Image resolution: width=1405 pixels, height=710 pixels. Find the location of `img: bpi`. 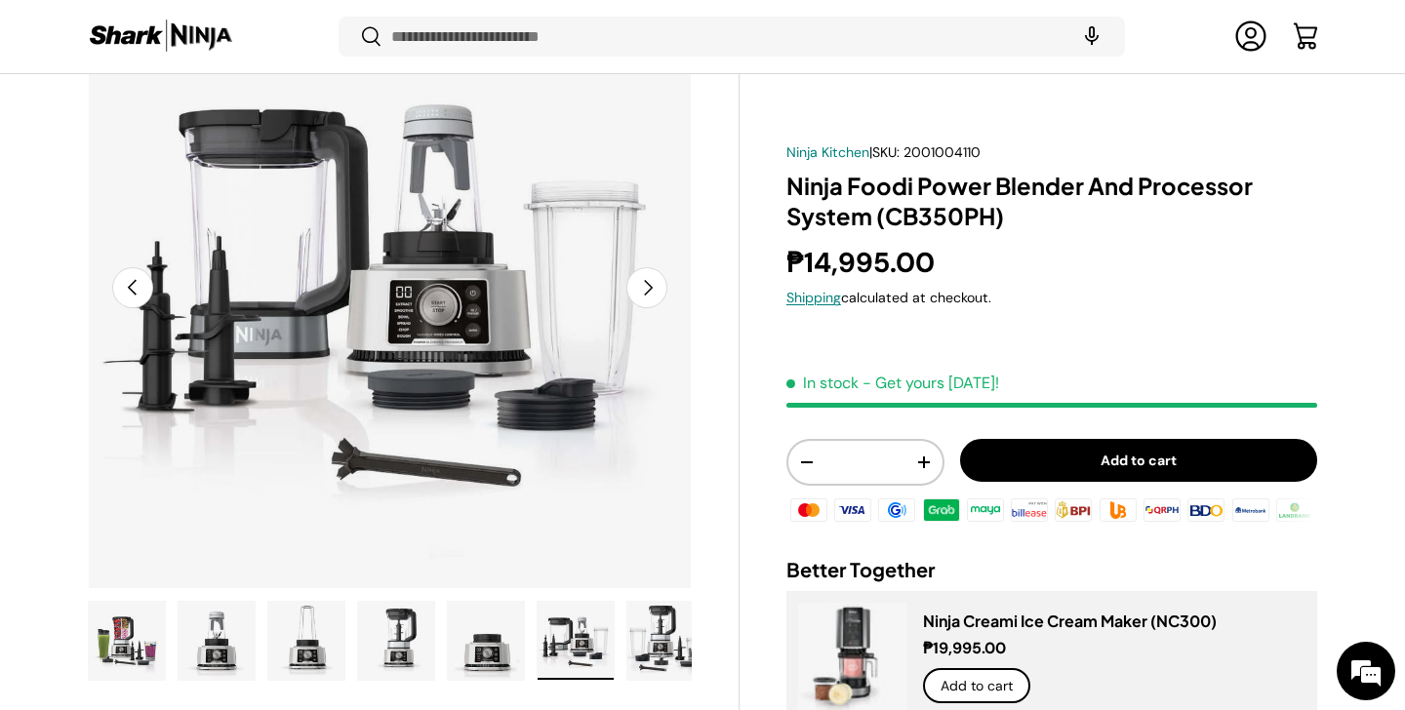

img: bpi is located at coordinates (1073, 510).